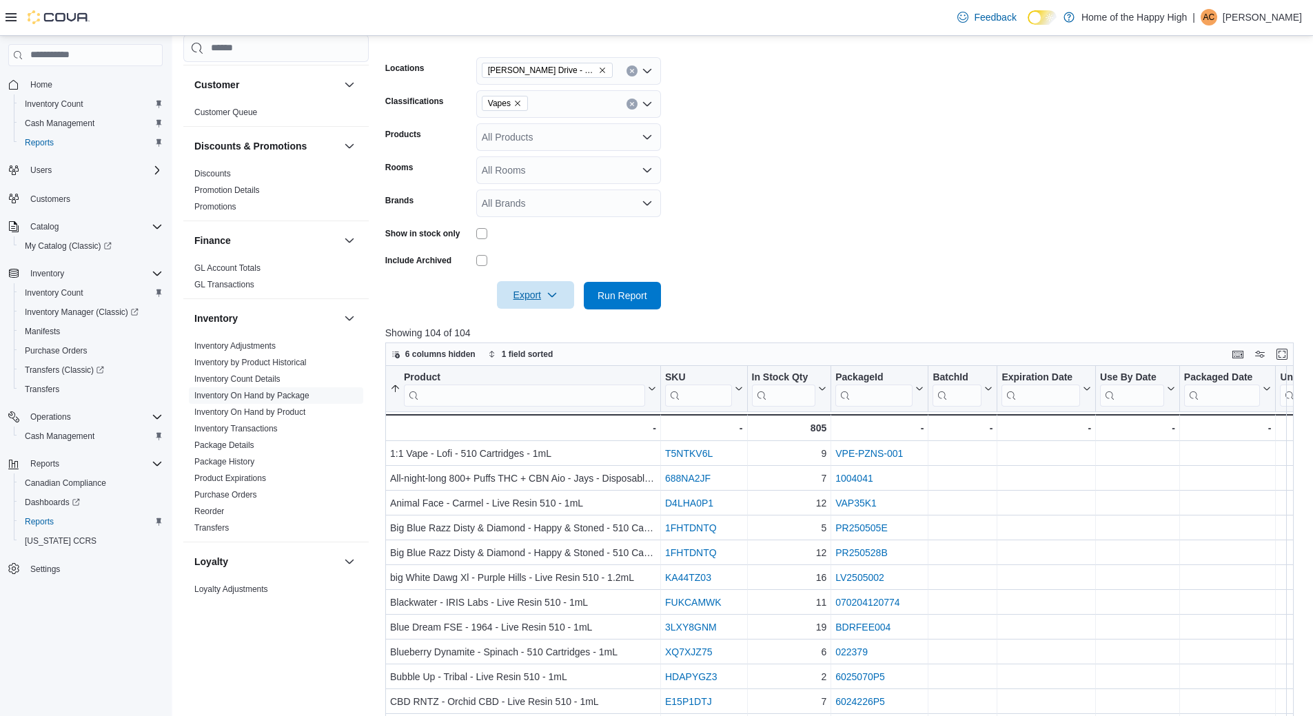 The width and height of the screenshot is (1313, 716). I want to click on div: 5, so click(788, 528).